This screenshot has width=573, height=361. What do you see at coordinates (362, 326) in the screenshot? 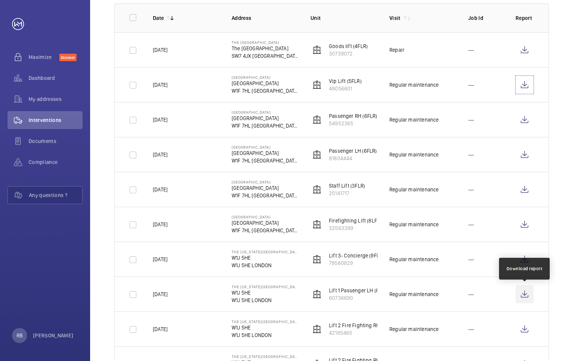
I see `p: Lift 2 Fire Fighting RH (8FLR)` at bounding box center [362, 326].